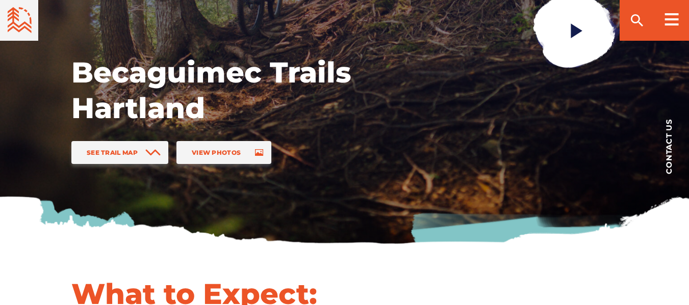 The height and width of the screenshot is (305, 689). I want to click on h1: Becaguimec Trails Hartland, so click(235, 90).